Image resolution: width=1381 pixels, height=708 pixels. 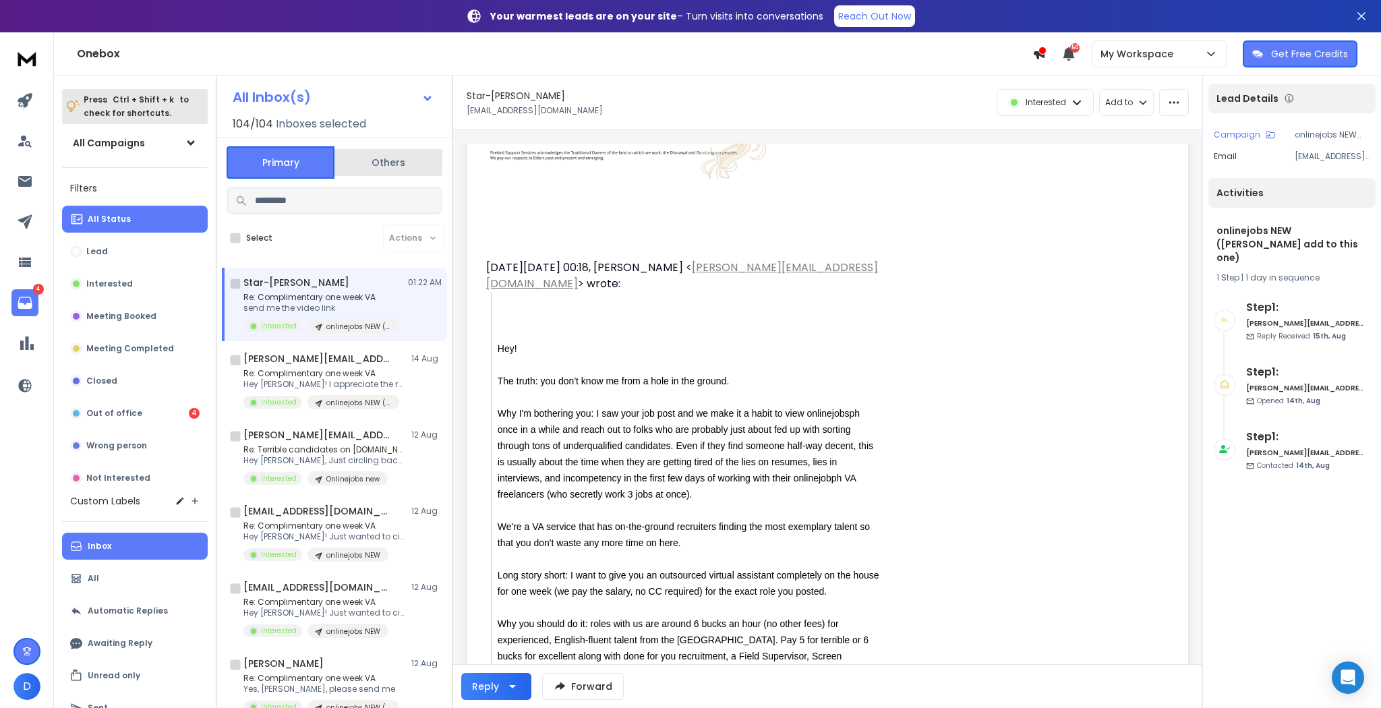 I want to click on span: The truth: you don't know me from a hole in the ground., so click(x=614, y=381).